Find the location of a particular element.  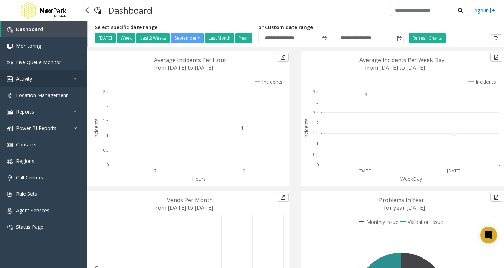

span: Rule Sets is located at coordinates (27, 194).